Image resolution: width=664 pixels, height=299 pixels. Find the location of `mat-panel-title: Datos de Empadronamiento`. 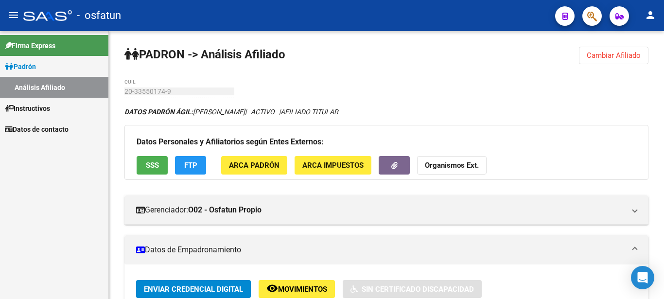

mat-panel-title: Datos de Empadronamiento is located at coordinates (381, 250).